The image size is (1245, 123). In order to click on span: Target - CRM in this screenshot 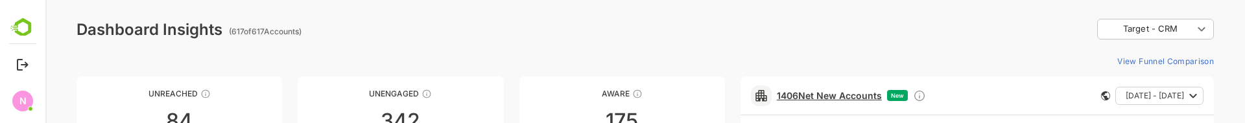, I will do `click(1105, 29)`.